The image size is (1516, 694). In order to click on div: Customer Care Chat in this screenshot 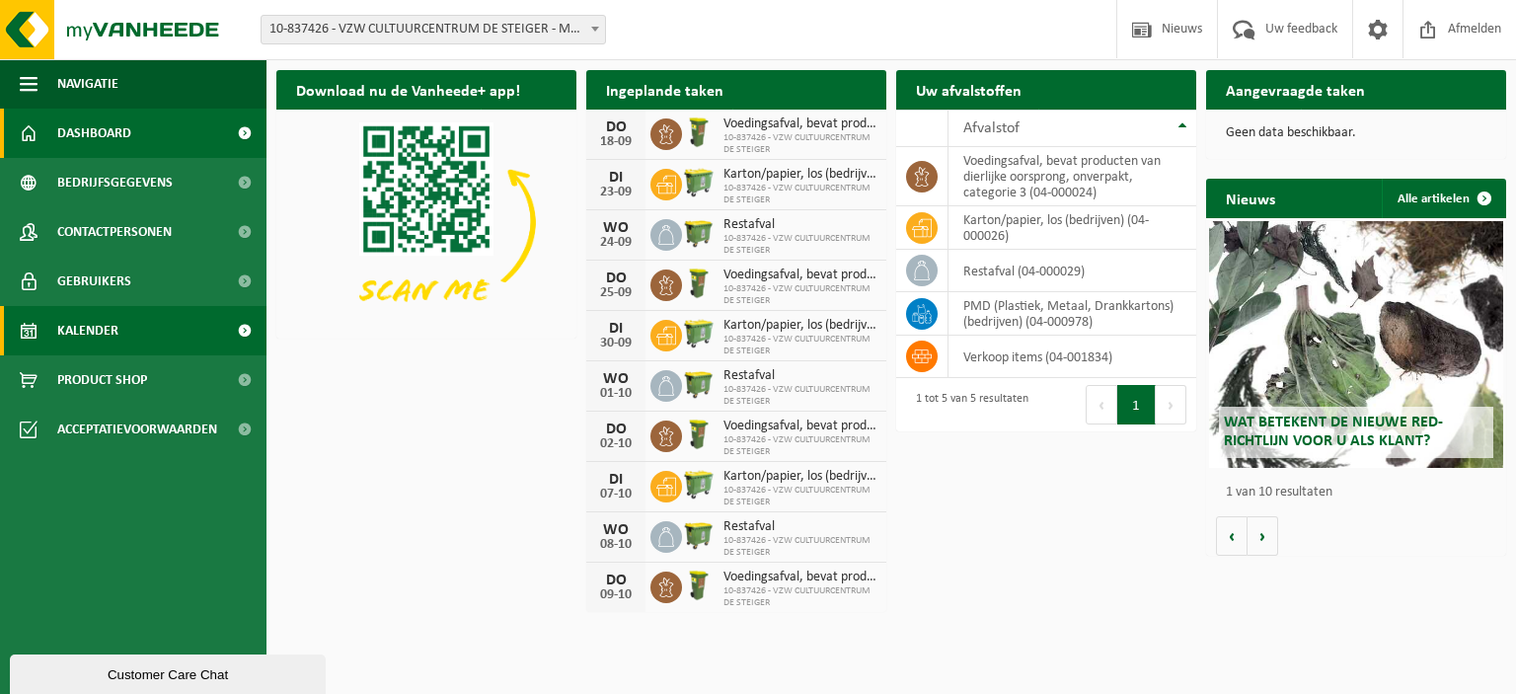, I will do `click(158, 24)`.